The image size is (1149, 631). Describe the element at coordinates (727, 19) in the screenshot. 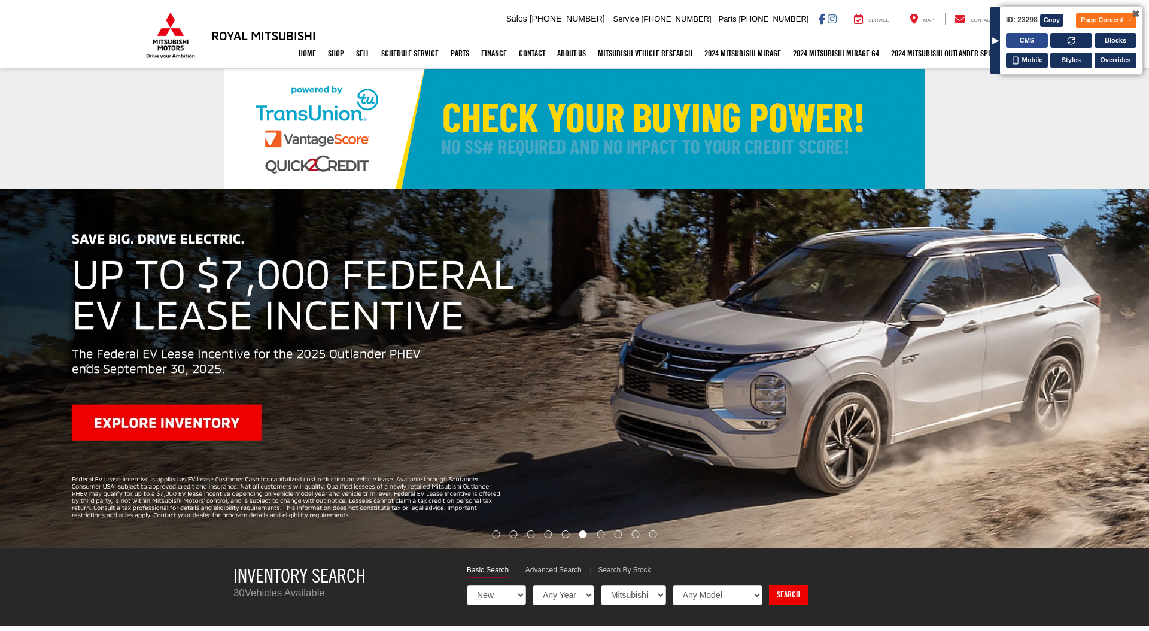

I see `span: Parts` at that location.